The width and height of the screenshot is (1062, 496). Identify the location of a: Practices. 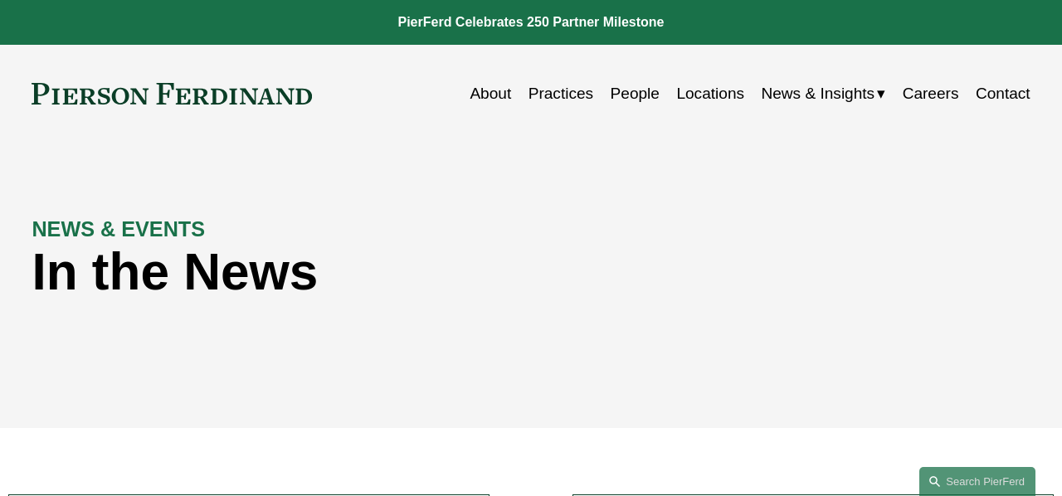
(561, 94).